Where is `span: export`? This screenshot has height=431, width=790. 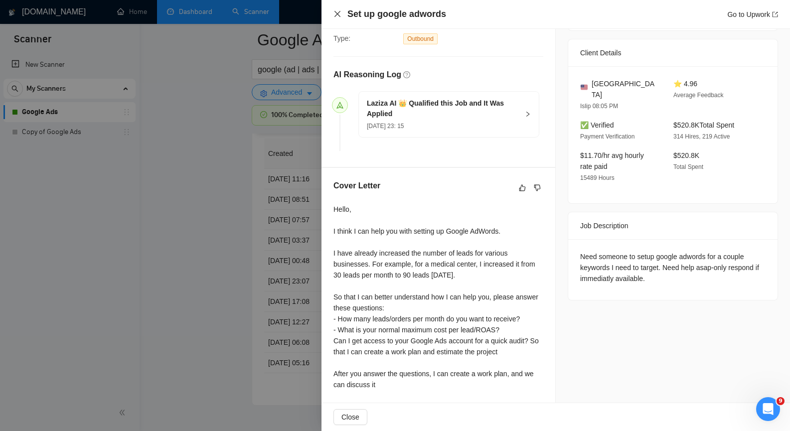
span: export is located at coordinates (775, 14).